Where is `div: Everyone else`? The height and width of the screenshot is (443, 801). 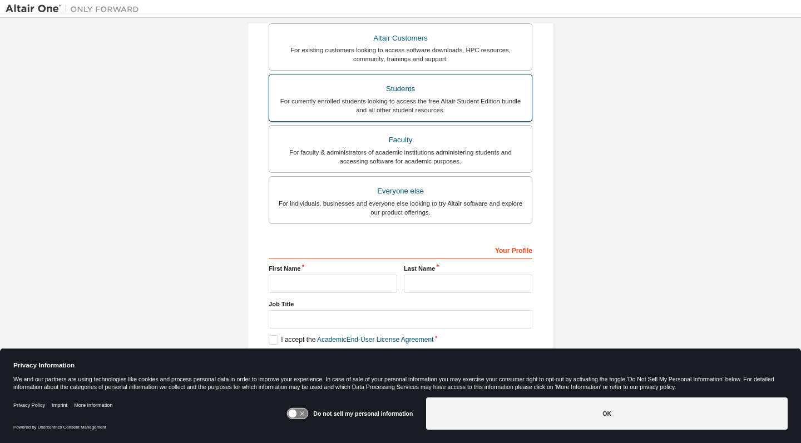
div: Everyone else is located at coordinates (400, 191).